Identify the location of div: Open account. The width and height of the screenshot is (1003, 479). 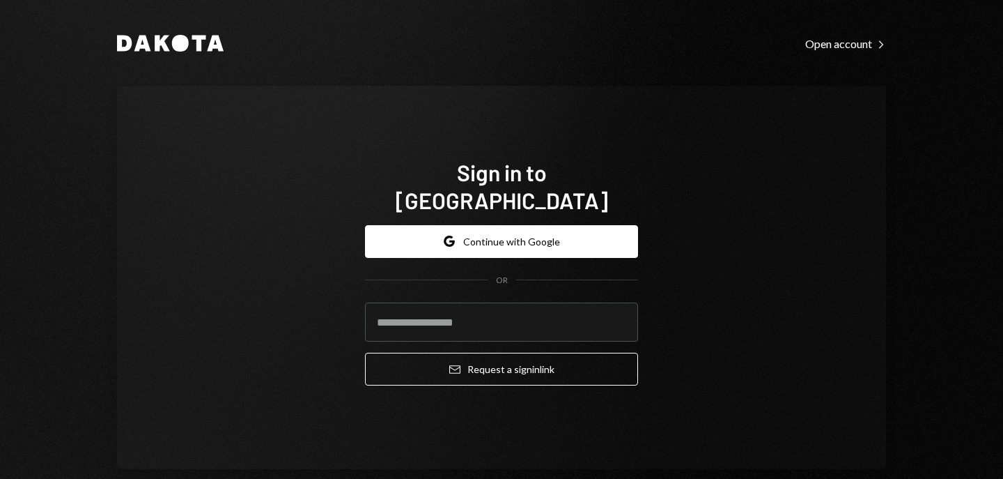
(846, 44).